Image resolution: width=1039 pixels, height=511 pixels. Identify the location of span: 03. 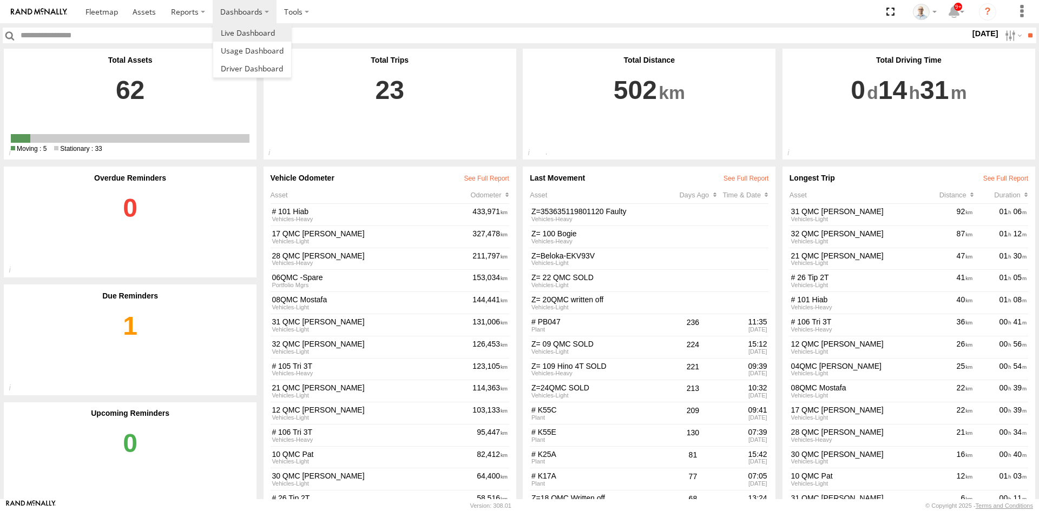
(1020, 476).